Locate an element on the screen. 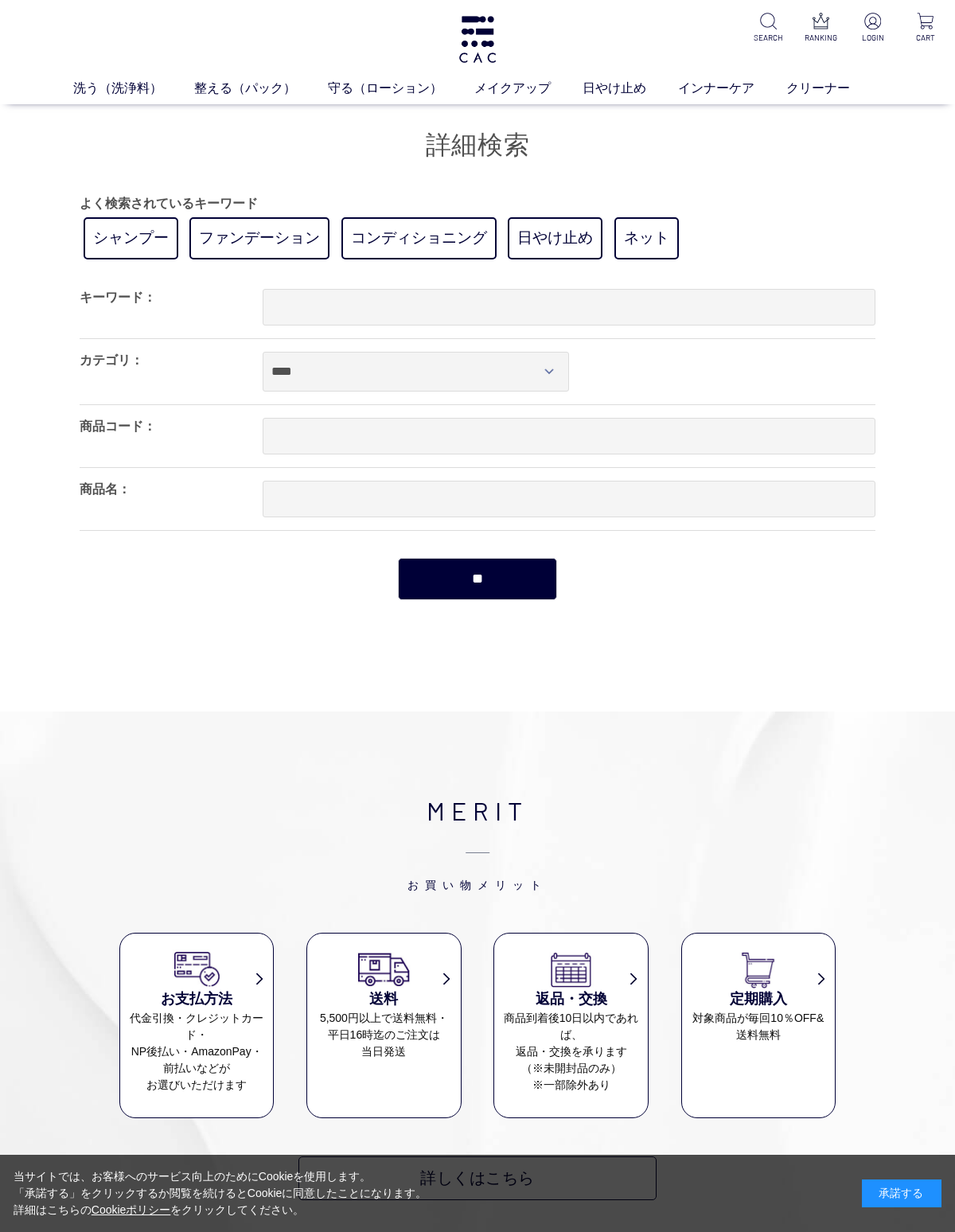 This screenshot has height=1232, width=955. p: RANKING is located at coordinates (820, 38).